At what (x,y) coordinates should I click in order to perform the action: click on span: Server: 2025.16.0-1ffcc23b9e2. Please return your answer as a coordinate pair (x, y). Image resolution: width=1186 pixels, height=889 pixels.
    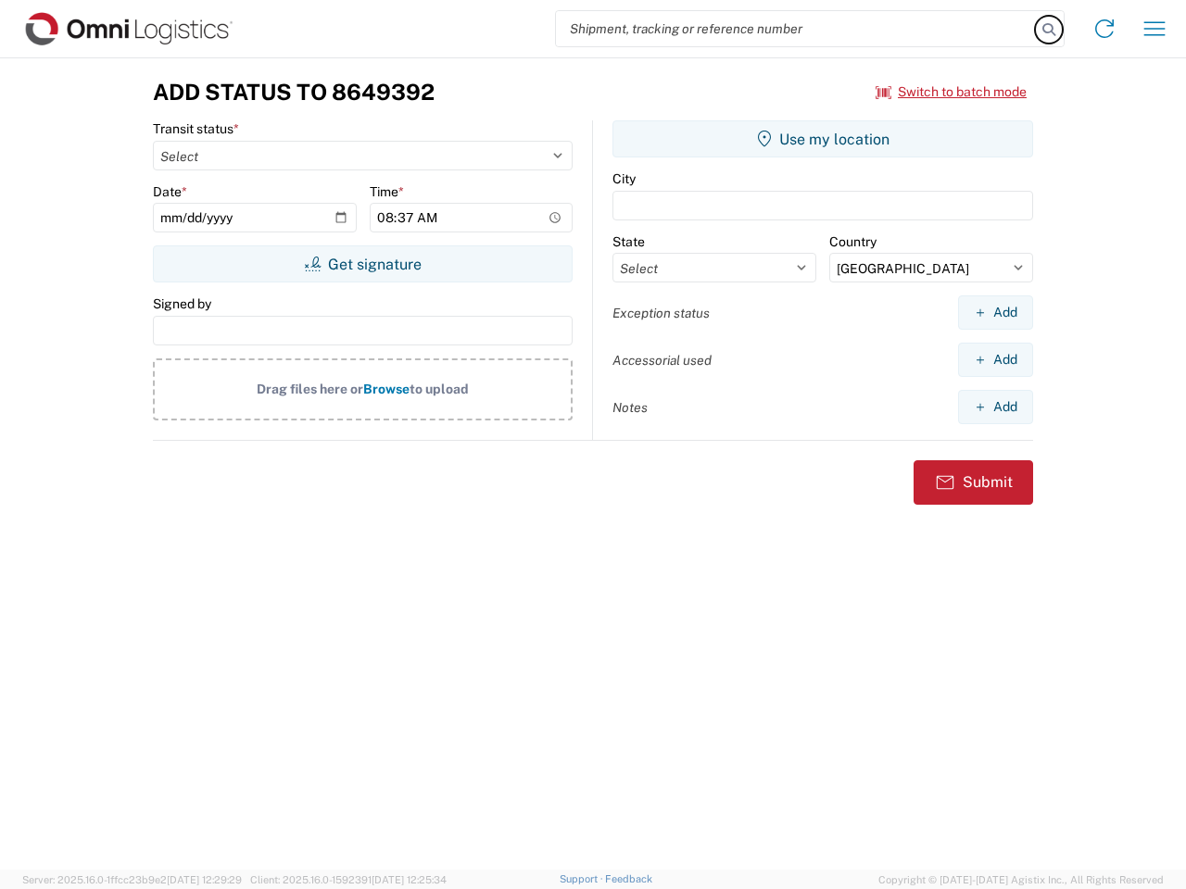
    Looking at the image, I should click on (132, 880).